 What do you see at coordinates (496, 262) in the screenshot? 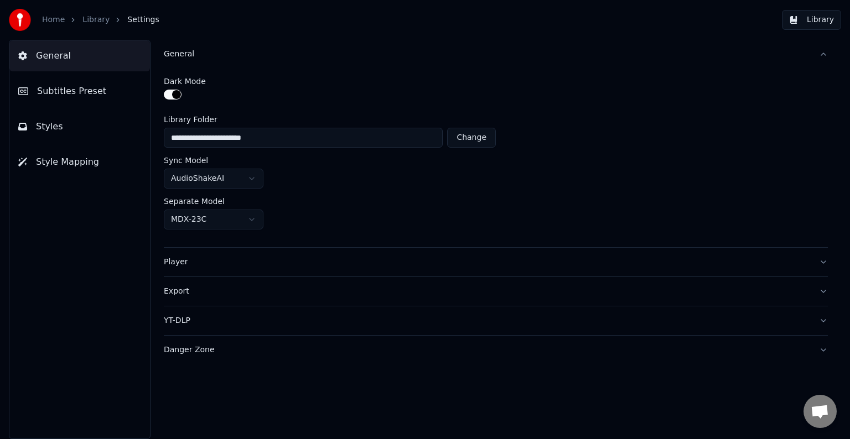
I see `button: Player` at bounding box center [496, 262].